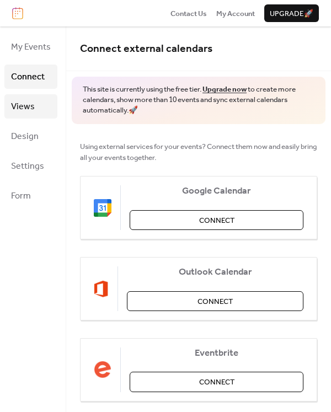 Image resolution: width=331 pixels, height=412 pixels. What do you see at coordinates (31, 196) in the screenshot?
I see `a: Form` at bounding box center [31, 196].